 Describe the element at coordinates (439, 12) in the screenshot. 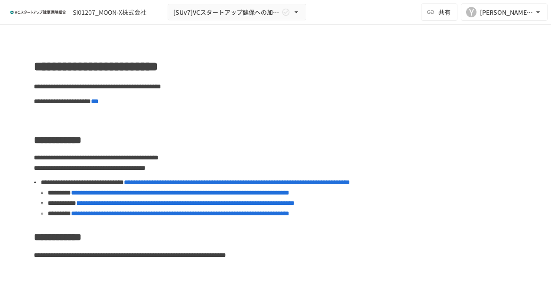

I see `button: 共有` at that location.